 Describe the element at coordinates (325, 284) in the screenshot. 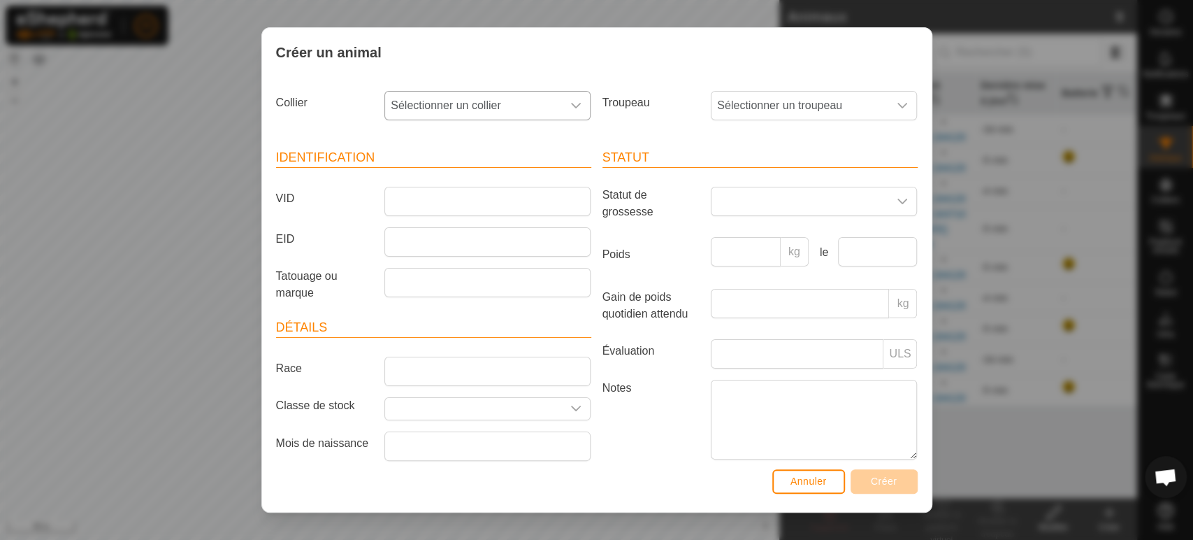

I see `label: Tatouage ou marque` at that location.